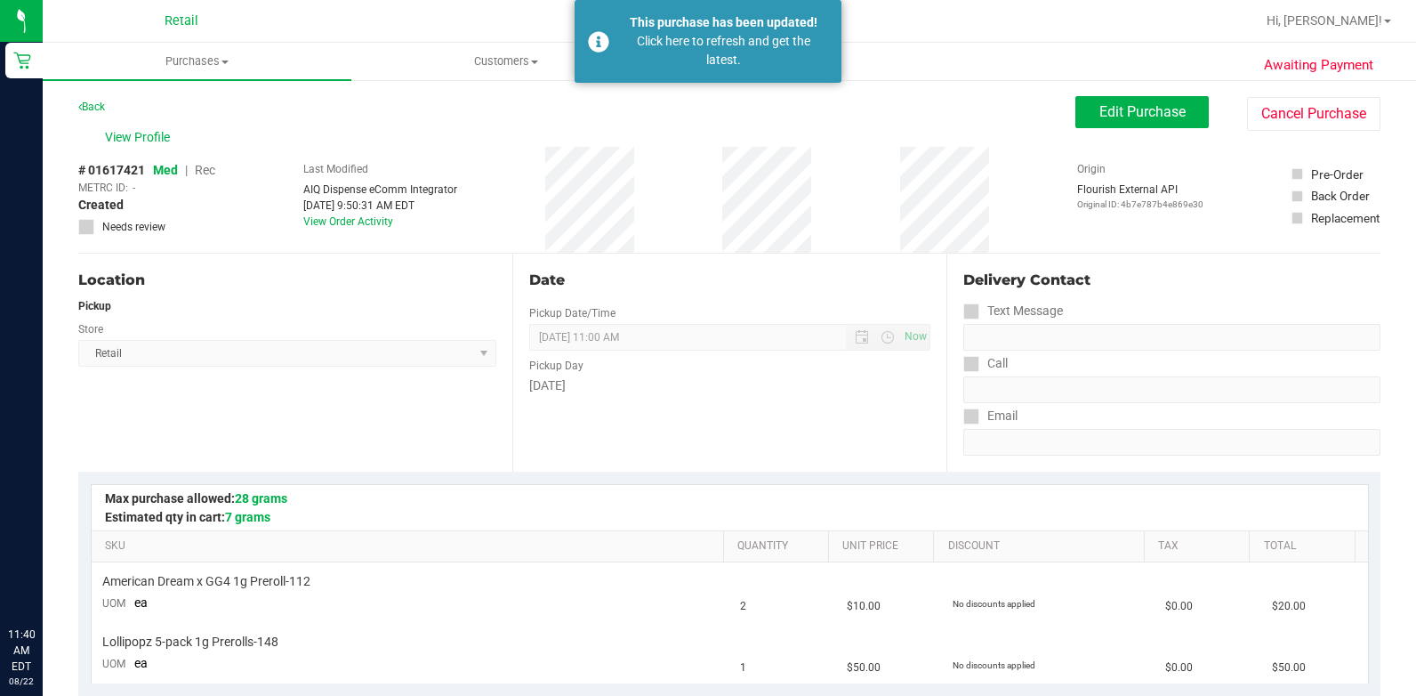  Describe the element at coordinates (779, 546) in the screenshot. I see `a: Quantity` at that location.